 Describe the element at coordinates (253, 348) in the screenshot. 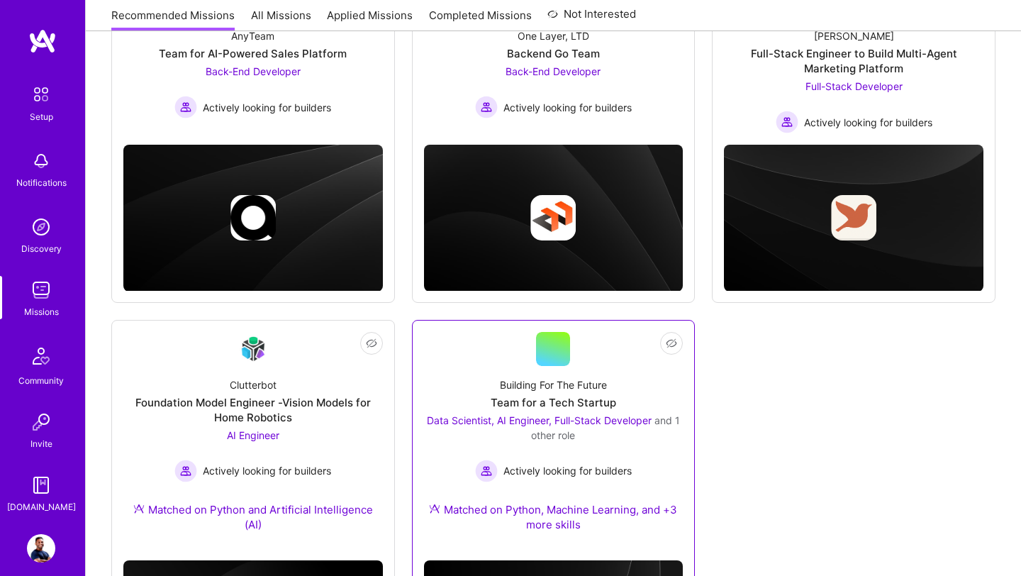

I see `img: Company Logo` at that location.